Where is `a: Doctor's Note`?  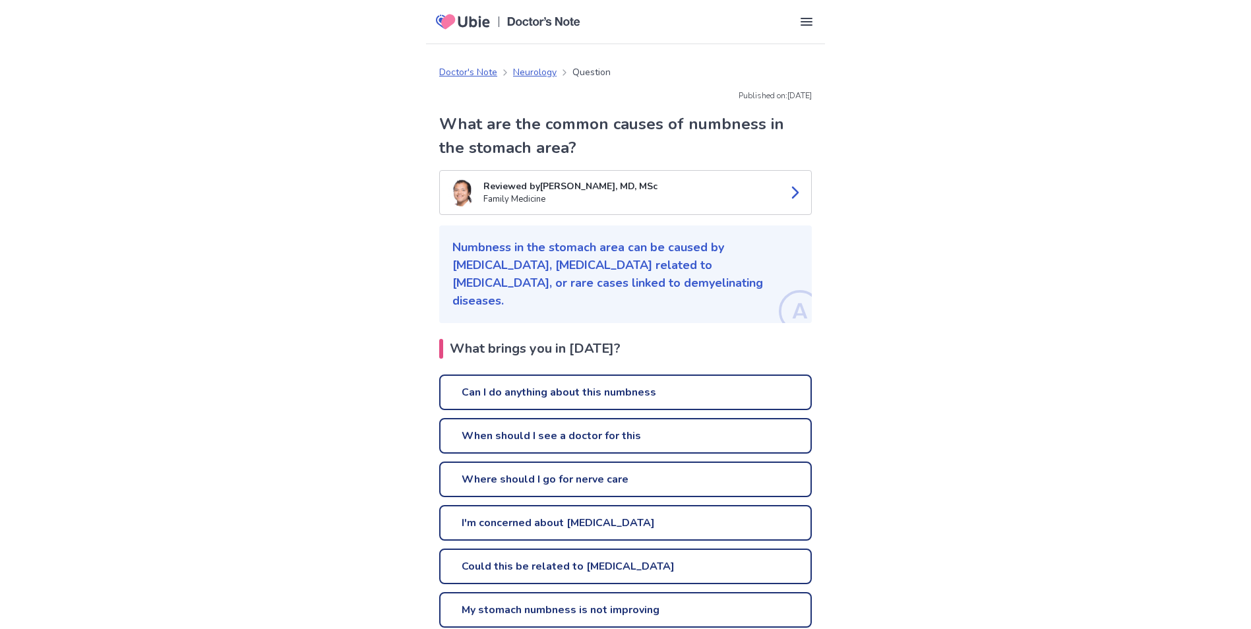 a: Doctor's Note is located at coordinates (468, 72).